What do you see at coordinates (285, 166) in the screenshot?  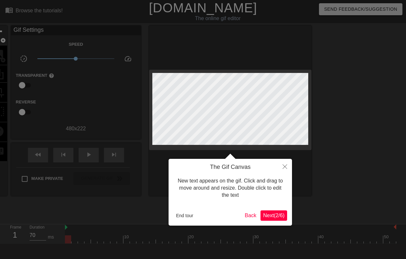 I see `button: Close` at bounding box center [285, 166].